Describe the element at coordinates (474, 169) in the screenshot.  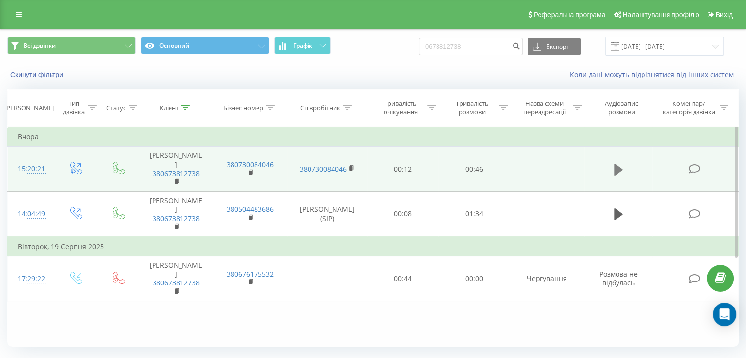
I see `td: 00:46` at that location.